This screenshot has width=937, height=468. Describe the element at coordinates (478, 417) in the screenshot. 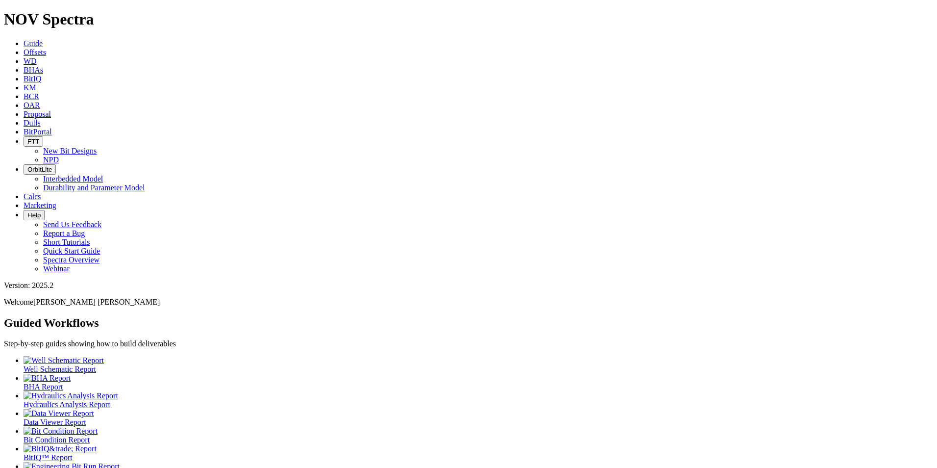

I see `a: Data Viewer Report Data Viewer Report` at that location.